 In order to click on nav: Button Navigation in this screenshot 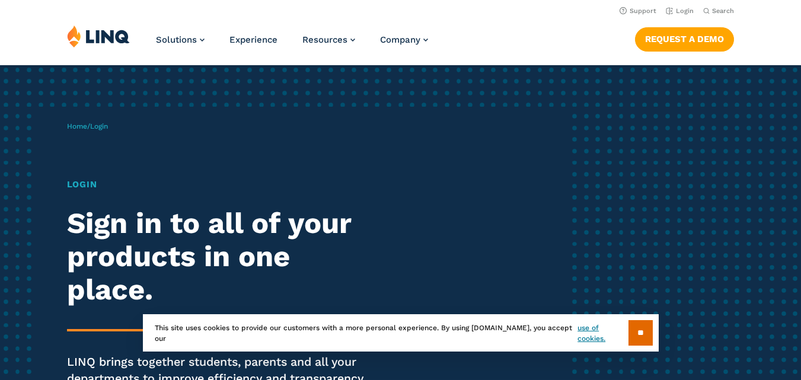, I will do `click(684, 38)`.